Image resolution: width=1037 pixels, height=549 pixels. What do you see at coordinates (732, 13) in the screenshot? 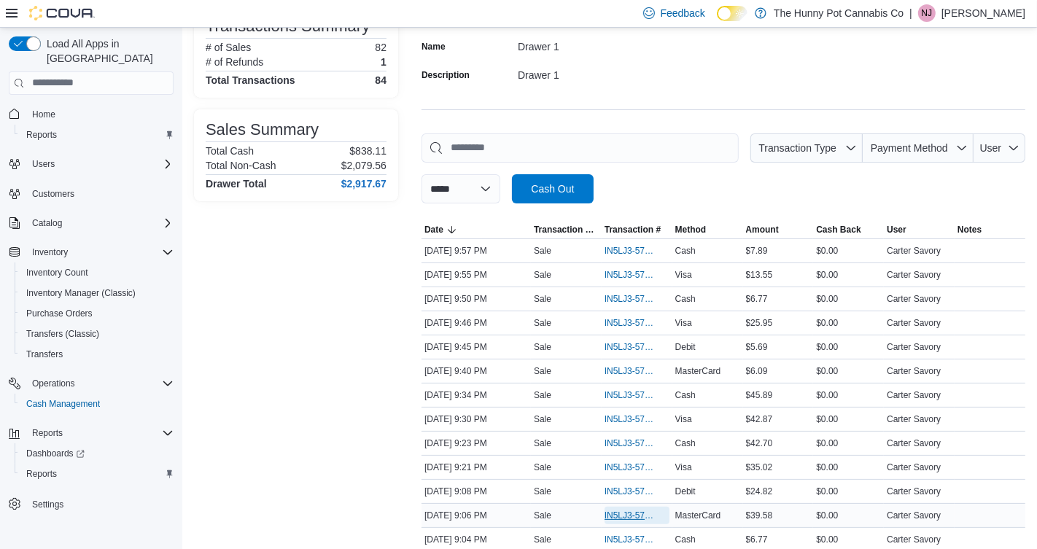
I see `input: Dark Mode` at bounding box center [732, 13].